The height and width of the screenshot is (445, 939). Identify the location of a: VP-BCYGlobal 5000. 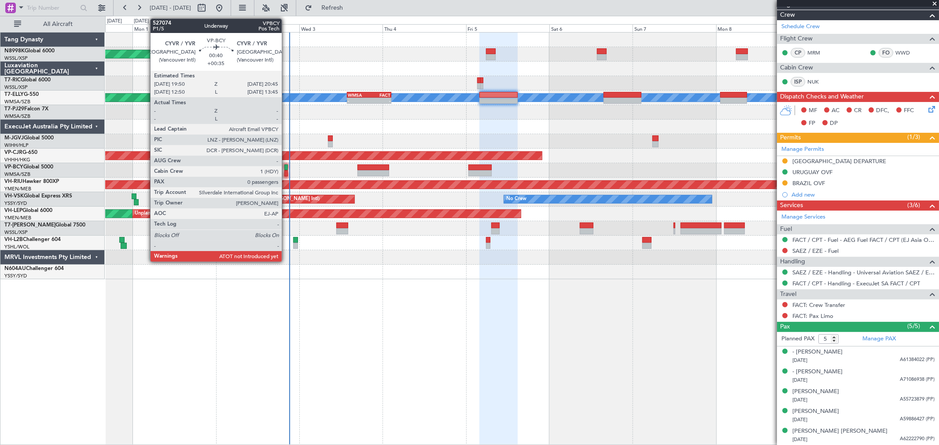
(29, 167).